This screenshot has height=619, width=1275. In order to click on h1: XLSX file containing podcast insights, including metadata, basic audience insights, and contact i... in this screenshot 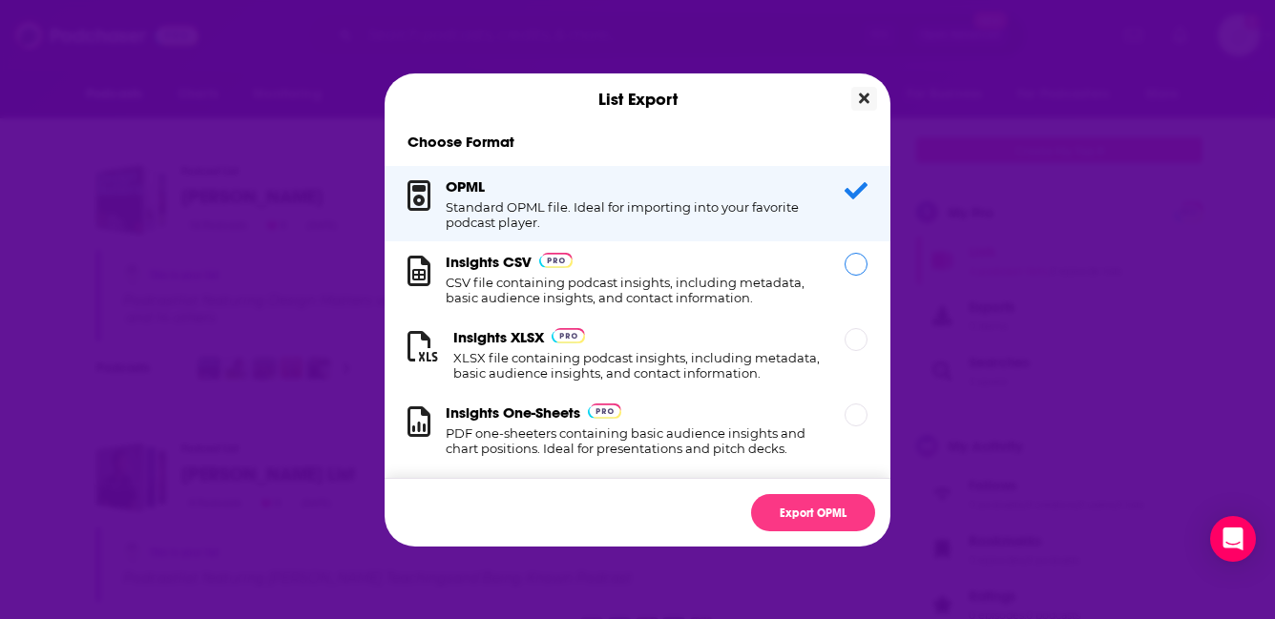, I will do `click(637, 365)`.